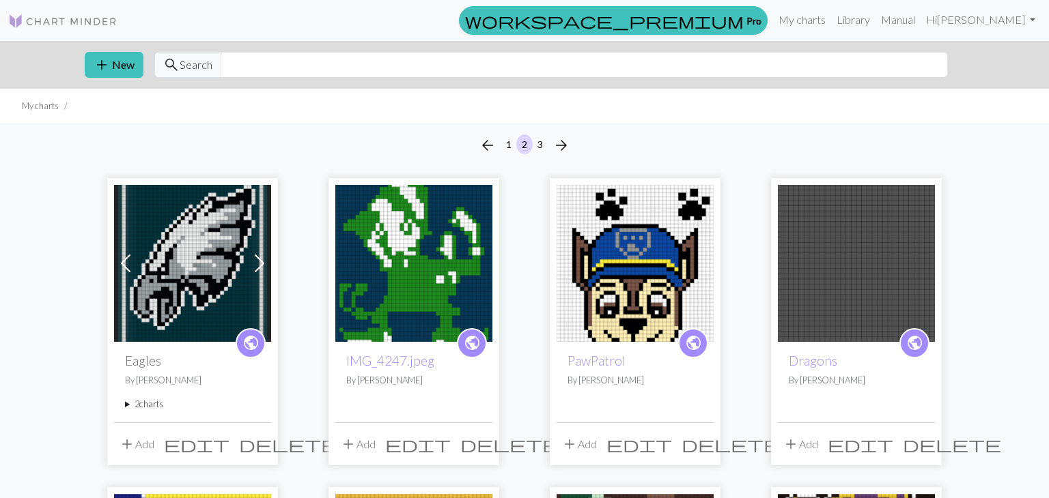  Describe the element at coordinates (524, 144) in the screenshot. I see `button: 2` at that location.